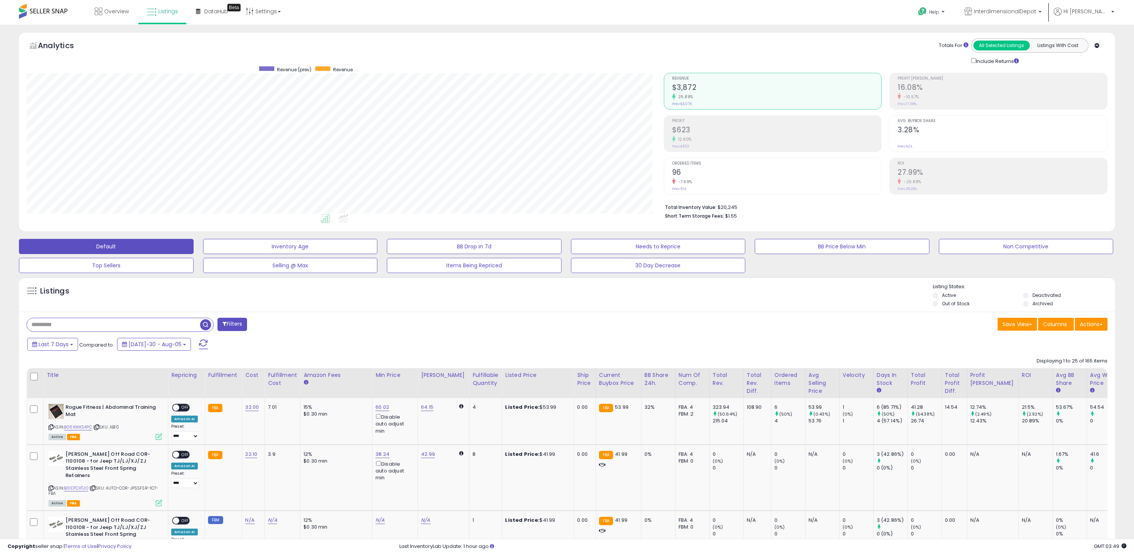  I want to click on div: Velocity, so click(856, 375).